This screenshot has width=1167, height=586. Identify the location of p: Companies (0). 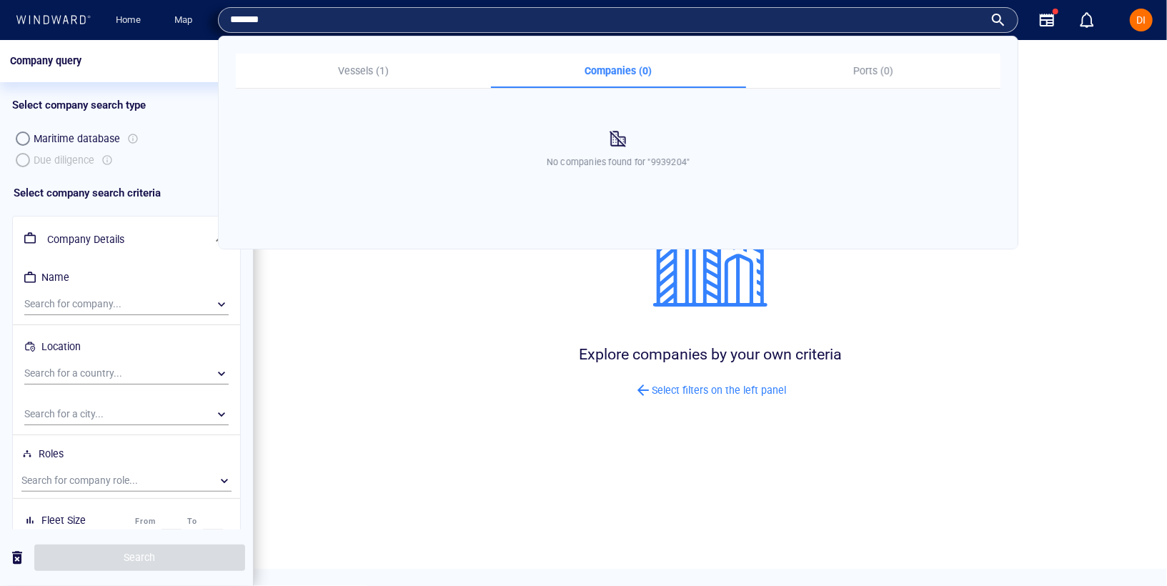
(618, 71).